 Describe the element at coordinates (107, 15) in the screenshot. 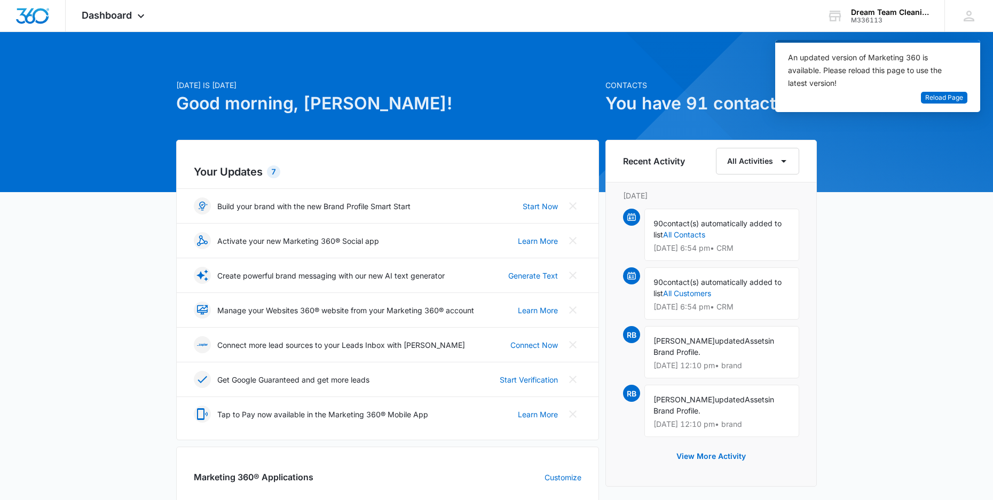

I see `span: Dashboard` at that location.